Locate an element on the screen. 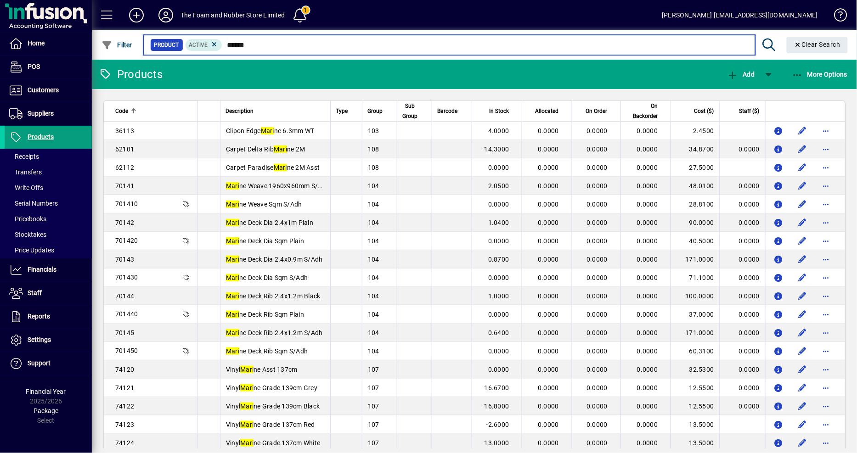  span: 701420 is located at coordinates (127, 241).